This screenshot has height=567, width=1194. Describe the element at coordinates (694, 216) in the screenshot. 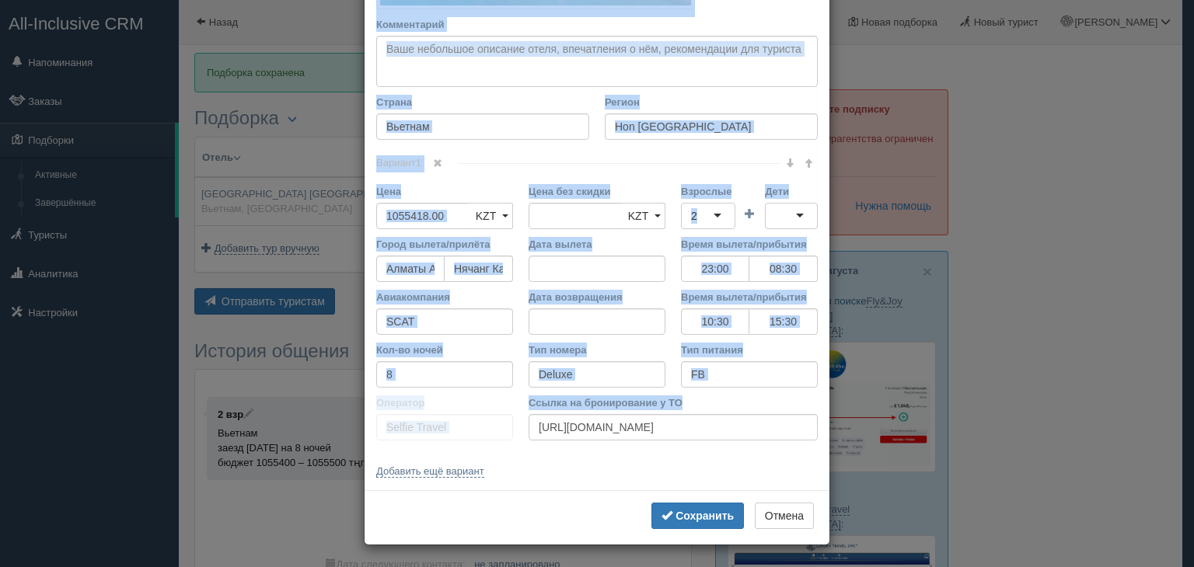

I see `div: 2` at that location.